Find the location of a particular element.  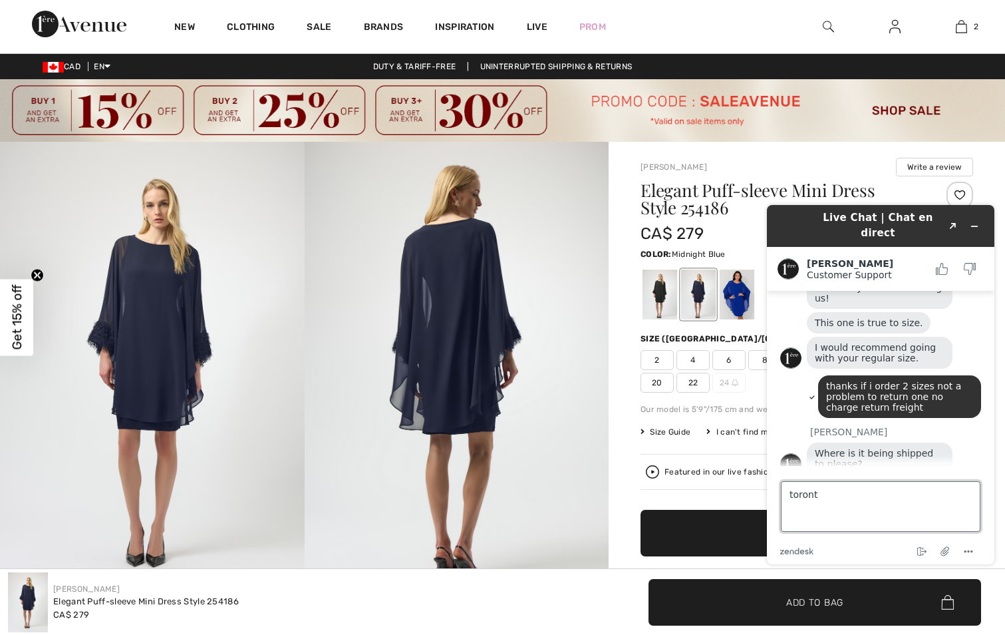

span: Where is it being shipped to please? is located at coordinates (119, 264).